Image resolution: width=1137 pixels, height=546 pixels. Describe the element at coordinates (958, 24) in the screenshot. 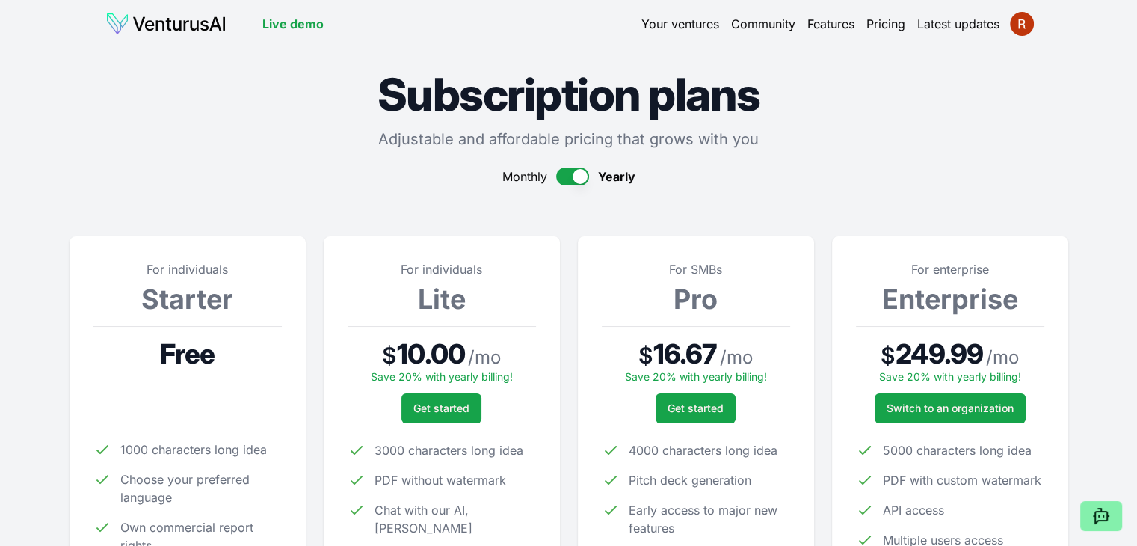

I see `a: Latest updates` at that location.